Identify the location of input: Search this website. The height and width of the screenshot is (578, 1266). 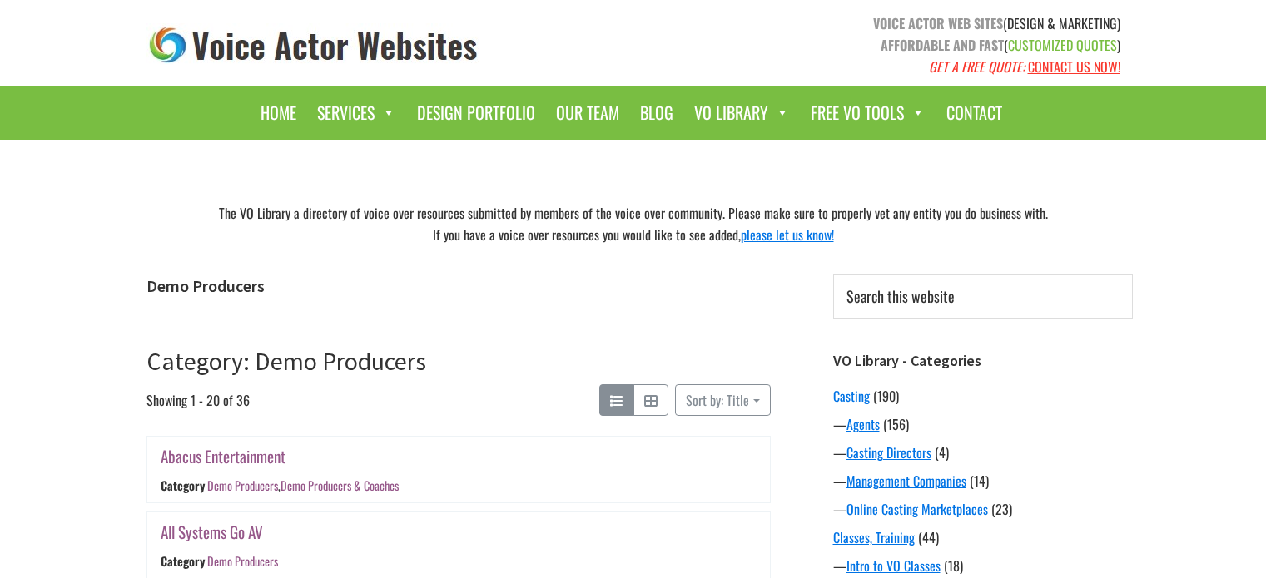
(983, 296).